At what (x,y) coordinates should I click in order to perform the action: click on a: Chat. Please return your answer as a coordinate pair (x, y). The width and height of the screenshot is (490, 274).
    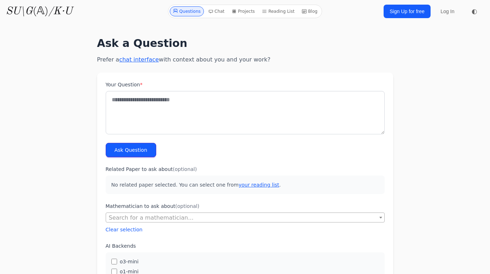
    Looking at the image, I should click on (216, 11).